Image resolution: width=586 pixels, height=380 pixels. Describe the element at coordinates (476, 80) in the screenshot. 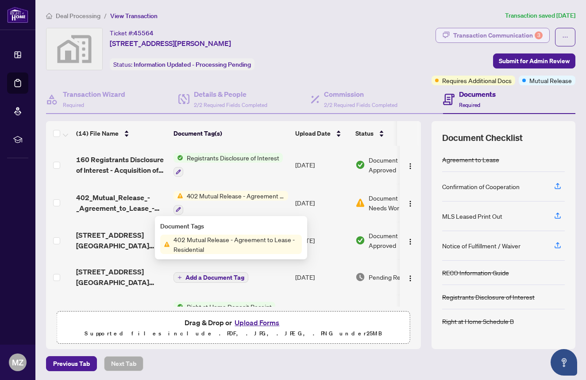

I see `span: Requires Additional Docs` at that location.